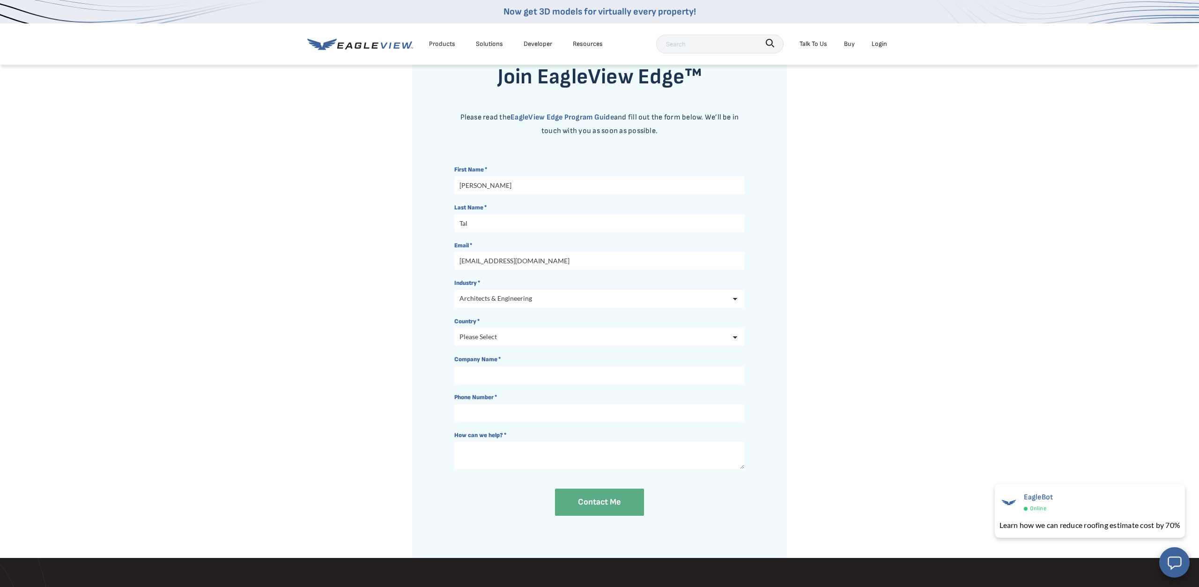 The height and width of the screenshot is (587, 1199). Describe the element at coordinates (849, 44) in the screenshot. I see `a: Buy` at that location.